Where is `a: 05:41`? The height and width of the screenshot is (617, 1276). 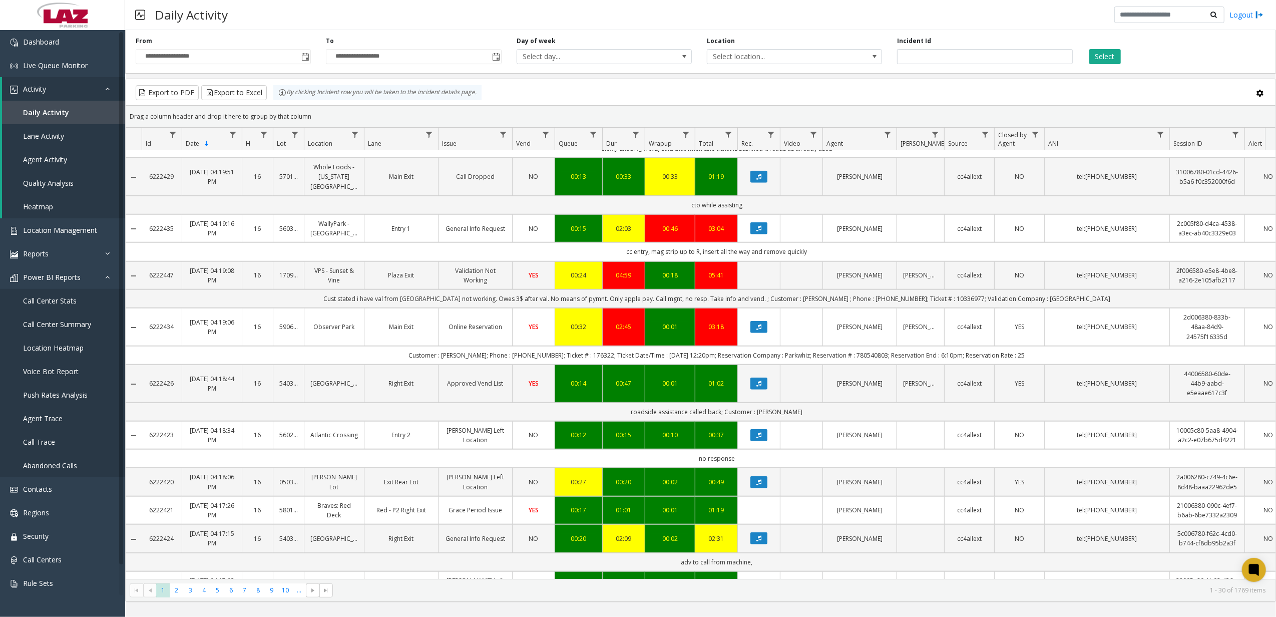 a: 05:41 is located at coordinates (717, 275).